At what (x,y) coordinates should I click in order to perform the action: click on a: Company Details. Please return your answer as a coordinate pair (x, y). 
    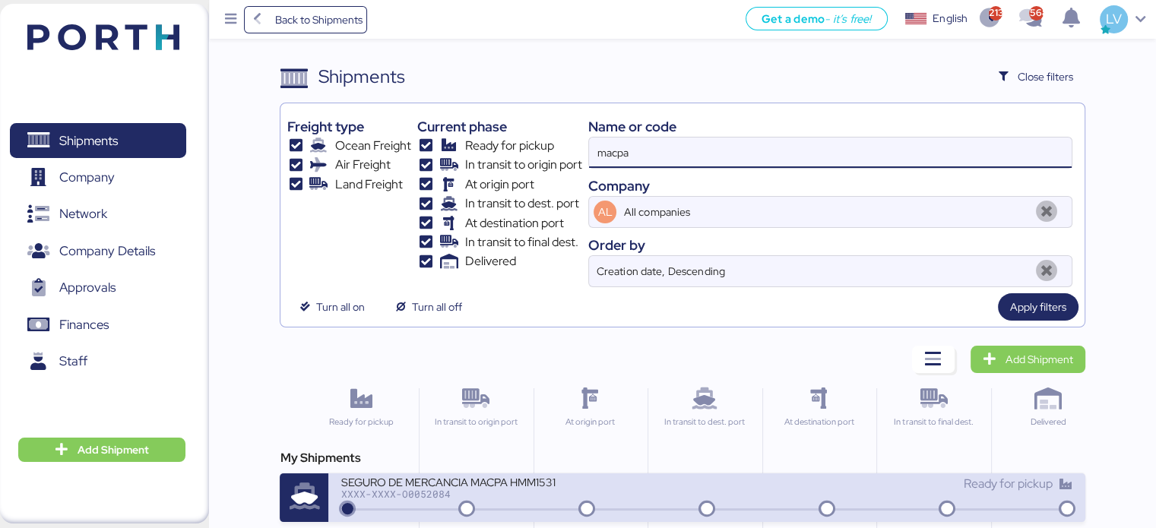
    Looking at the image, I should click on (98, 252).